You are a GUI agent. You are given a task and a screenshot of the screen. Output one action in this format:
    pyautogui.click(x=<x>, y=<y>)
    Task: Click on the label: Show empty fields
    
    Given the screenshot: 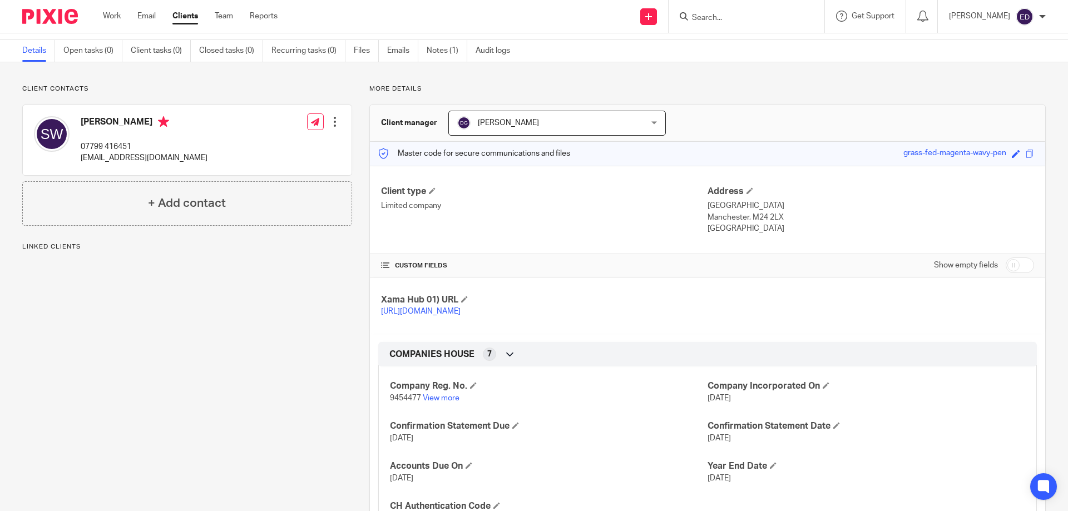 What is the action you would take?
    pyautogui.click(x=966, y=265)
    